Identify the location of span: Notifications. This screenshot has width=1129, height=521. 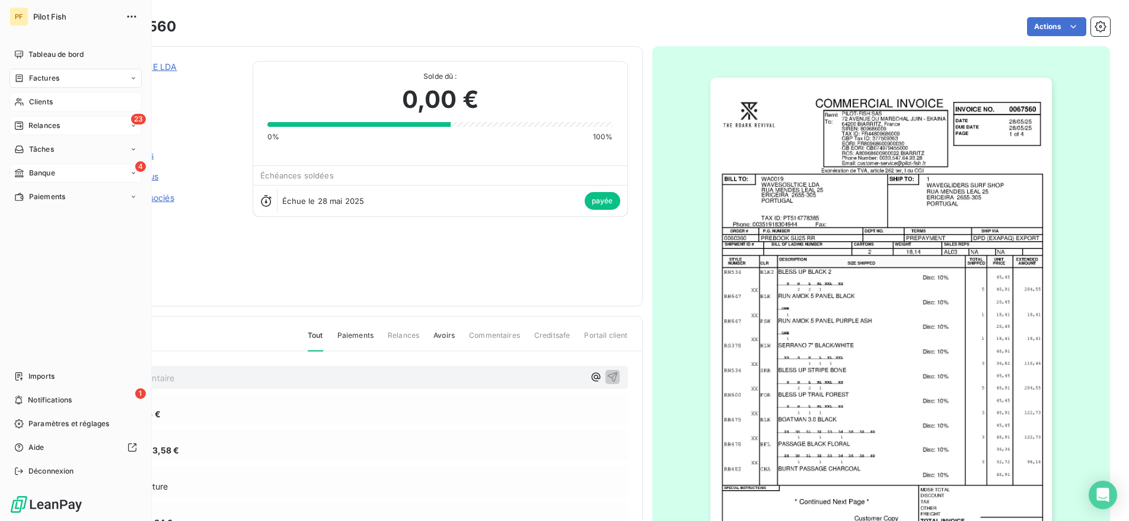
(50, 400).